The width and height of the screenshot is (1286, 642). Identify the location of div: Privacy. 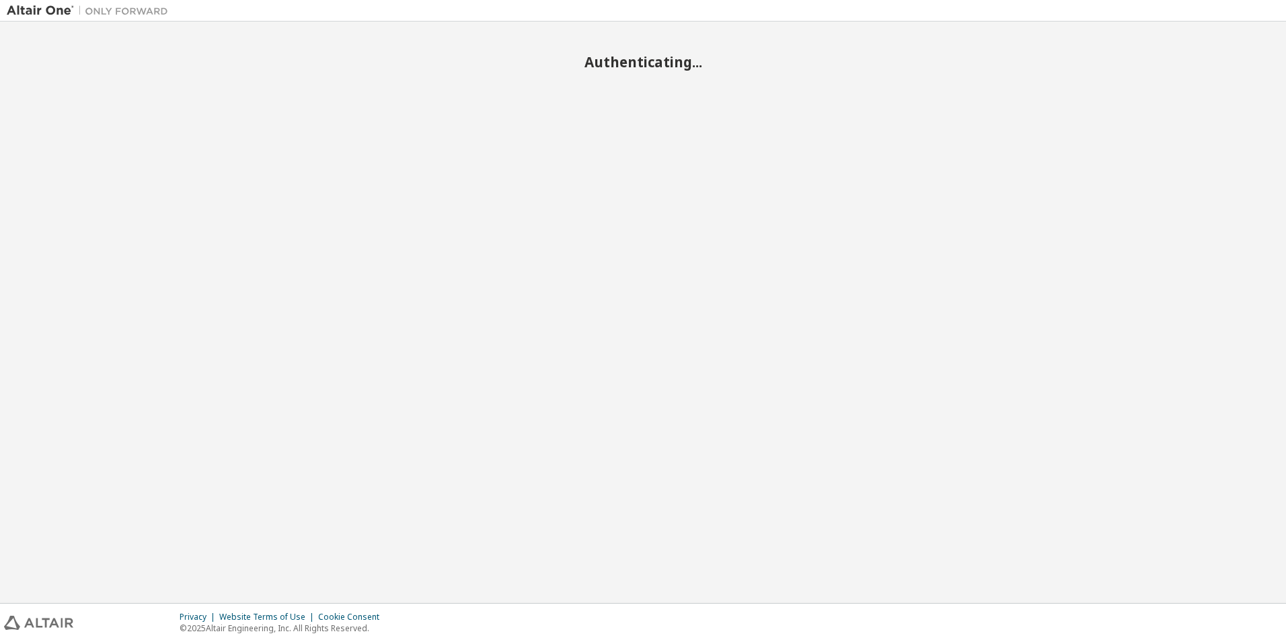
(199, 617).